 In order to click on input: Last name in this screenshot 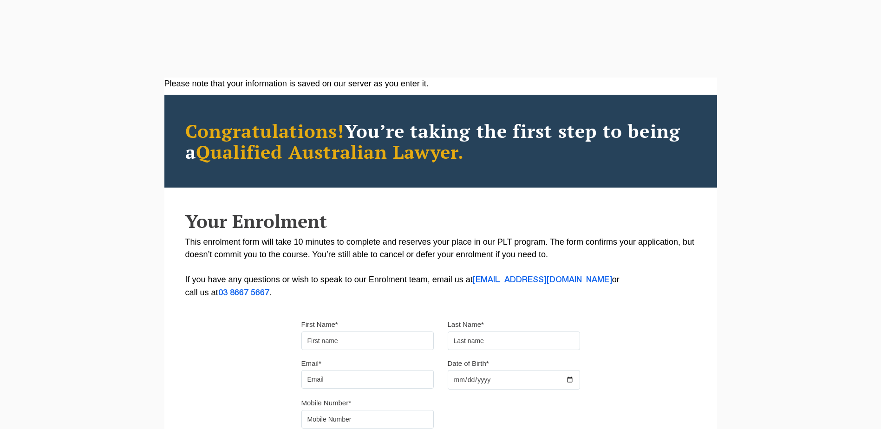, I will do `click(513, 341)`.